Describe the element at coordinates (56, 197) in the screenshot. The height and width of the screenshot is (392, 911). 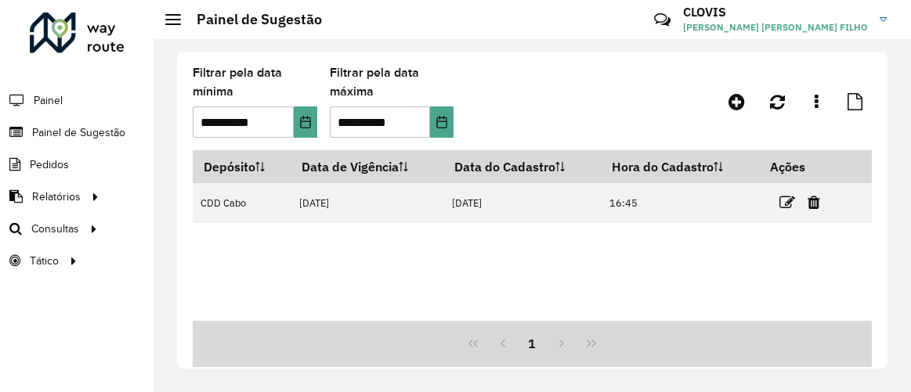
I see `span: Relatórios` at that location.